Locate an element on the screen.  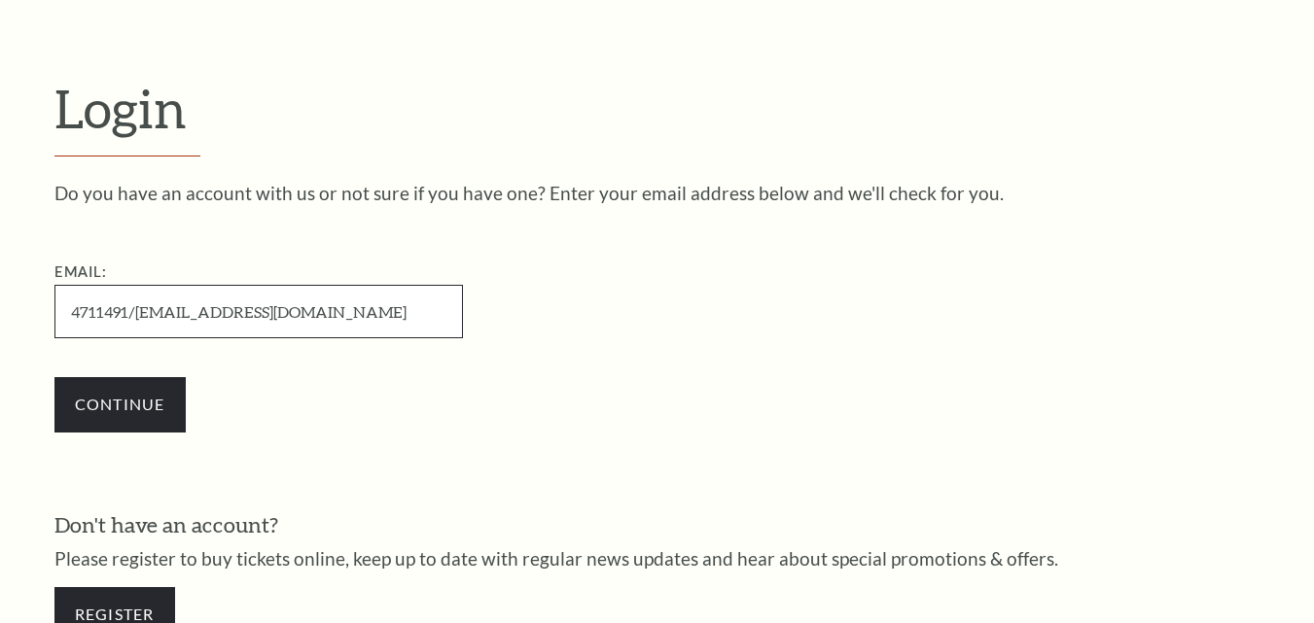
p: Do you have an account with us or not sure if you have one? Enter your email address below and we... is located at coordinates (657, 193).